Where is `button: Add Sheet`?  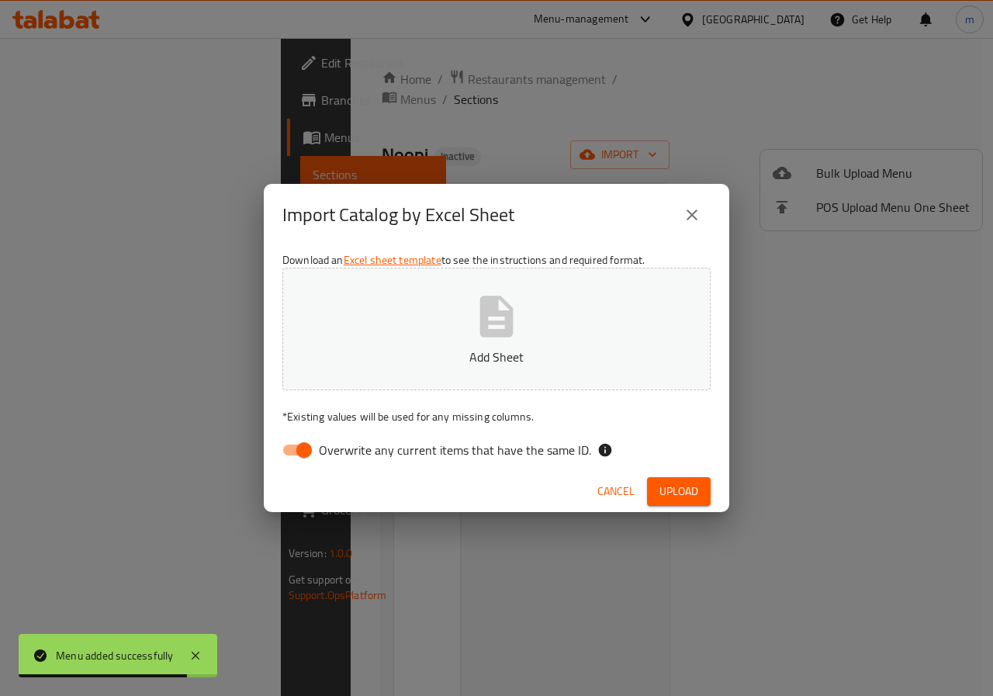
button: Add Sheet is located at coordinates (496, 329).